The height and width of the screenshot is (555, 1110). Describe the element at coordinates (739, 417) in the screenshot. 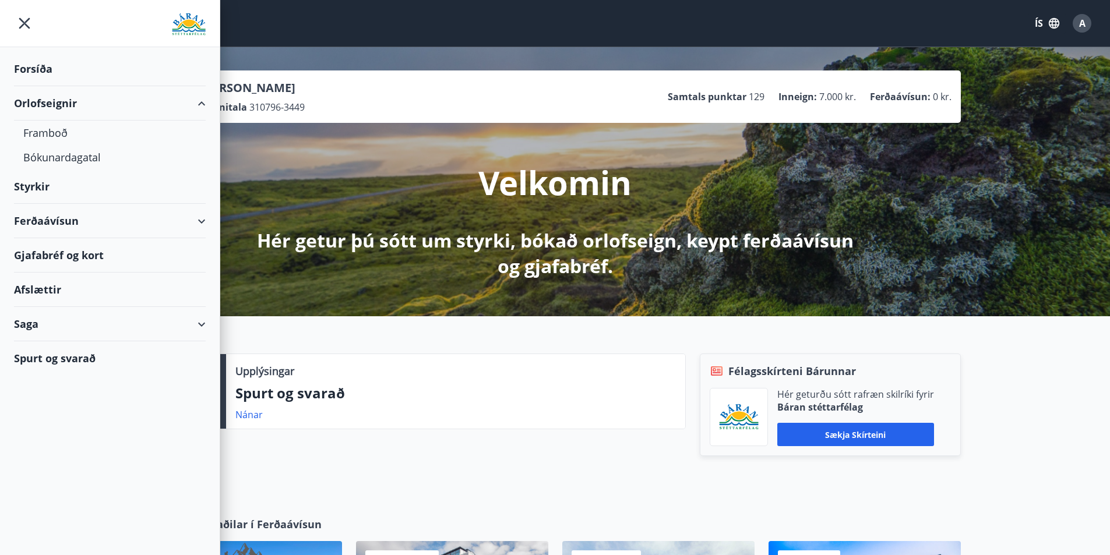

I see `img: Bz2lGXKH3FXEIQKvoQ8VL0Fr0uCiWgfgA3I6fSs8.png` at that location.